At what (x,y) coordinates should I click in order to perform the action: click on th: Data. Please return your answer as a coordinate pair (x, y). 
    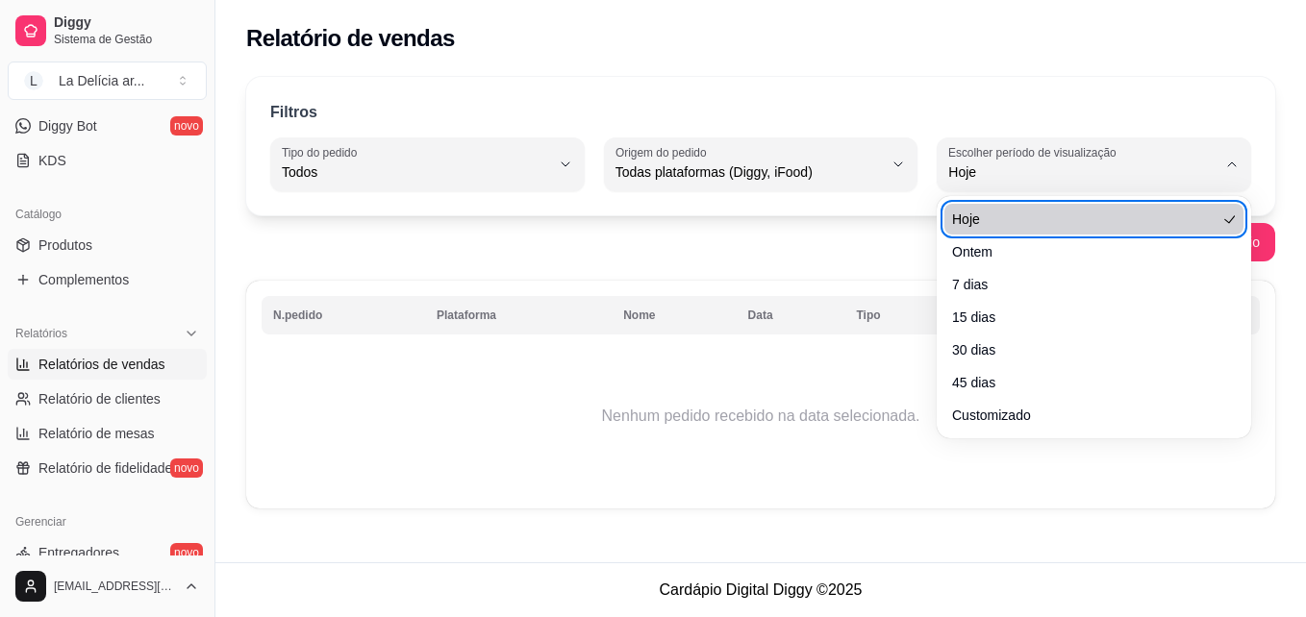
    Looking at the image, I should click on (790, 315).